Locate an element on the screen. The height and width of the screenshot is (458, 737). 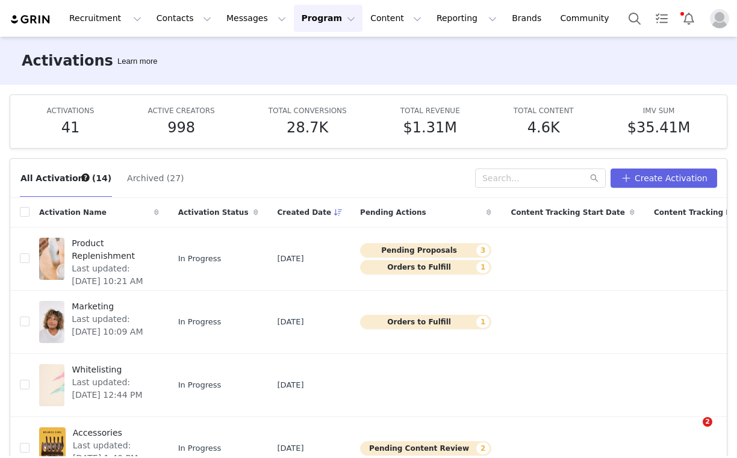
button: Notifications is located at coordinates (689, 18).